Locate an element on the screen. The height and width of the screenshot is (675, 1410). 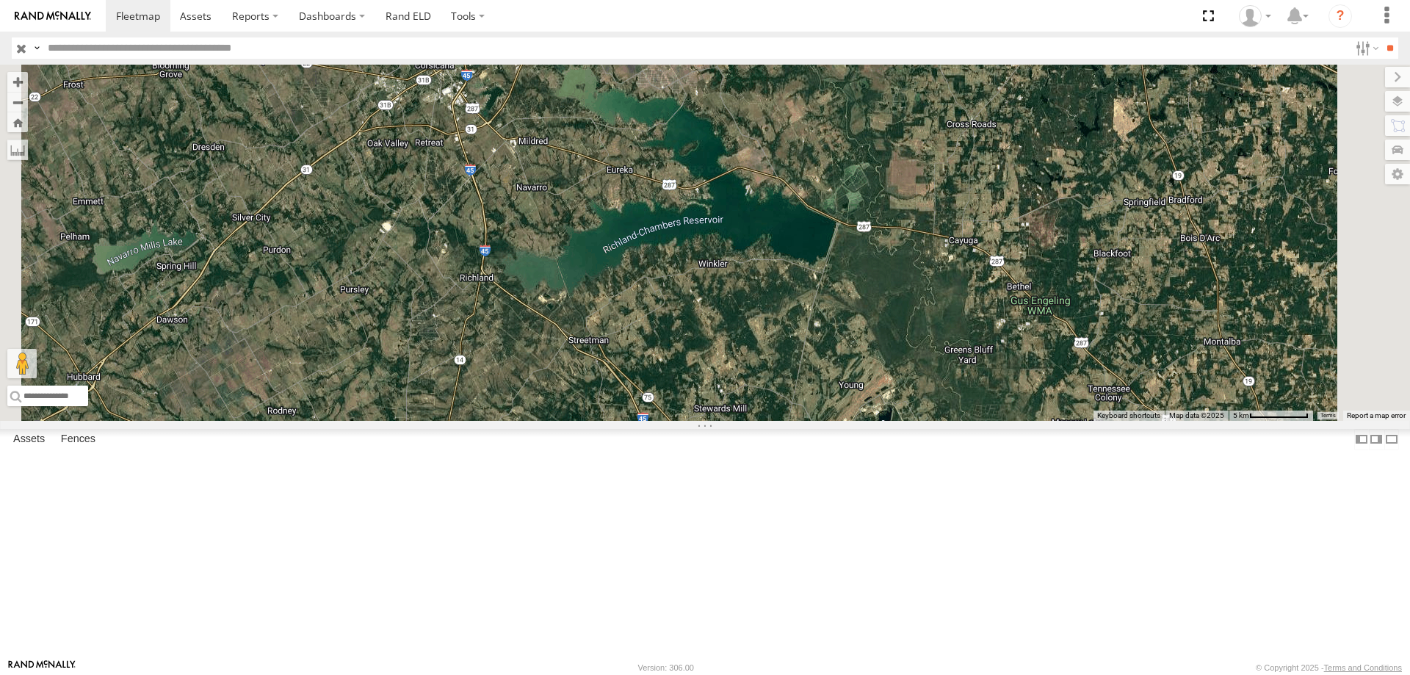
label: Map Settings is located at coordinates (1397, 174).